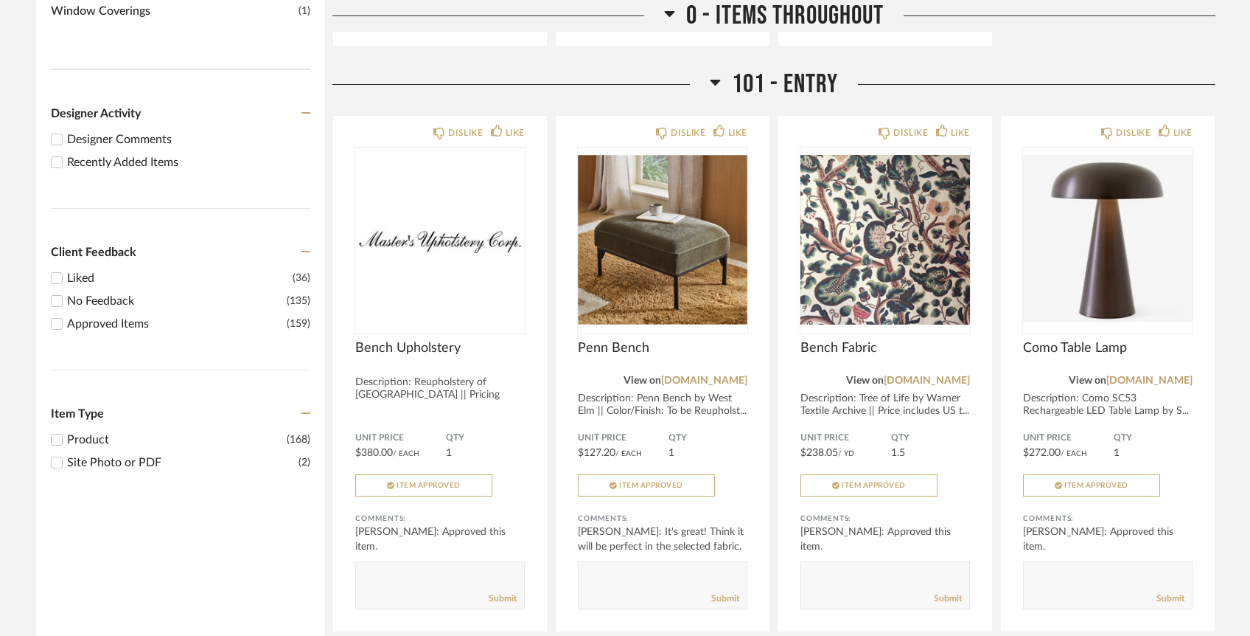 The height and width of the screenshot is (636, 1250). I want to click on div: (168), so click(299, 439).